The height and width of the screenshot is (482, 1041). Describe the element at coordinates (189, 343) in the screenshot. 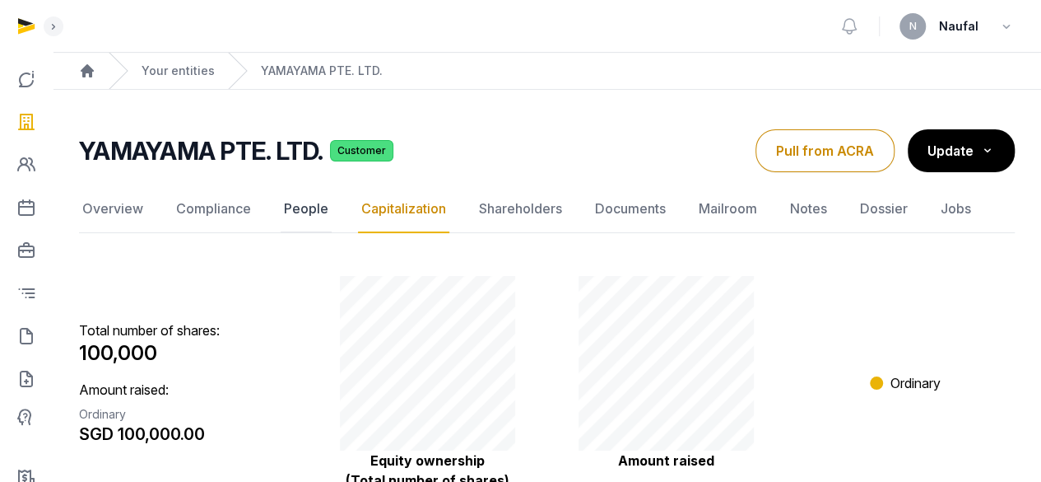

I see `p: Total number of shares:` at that location.